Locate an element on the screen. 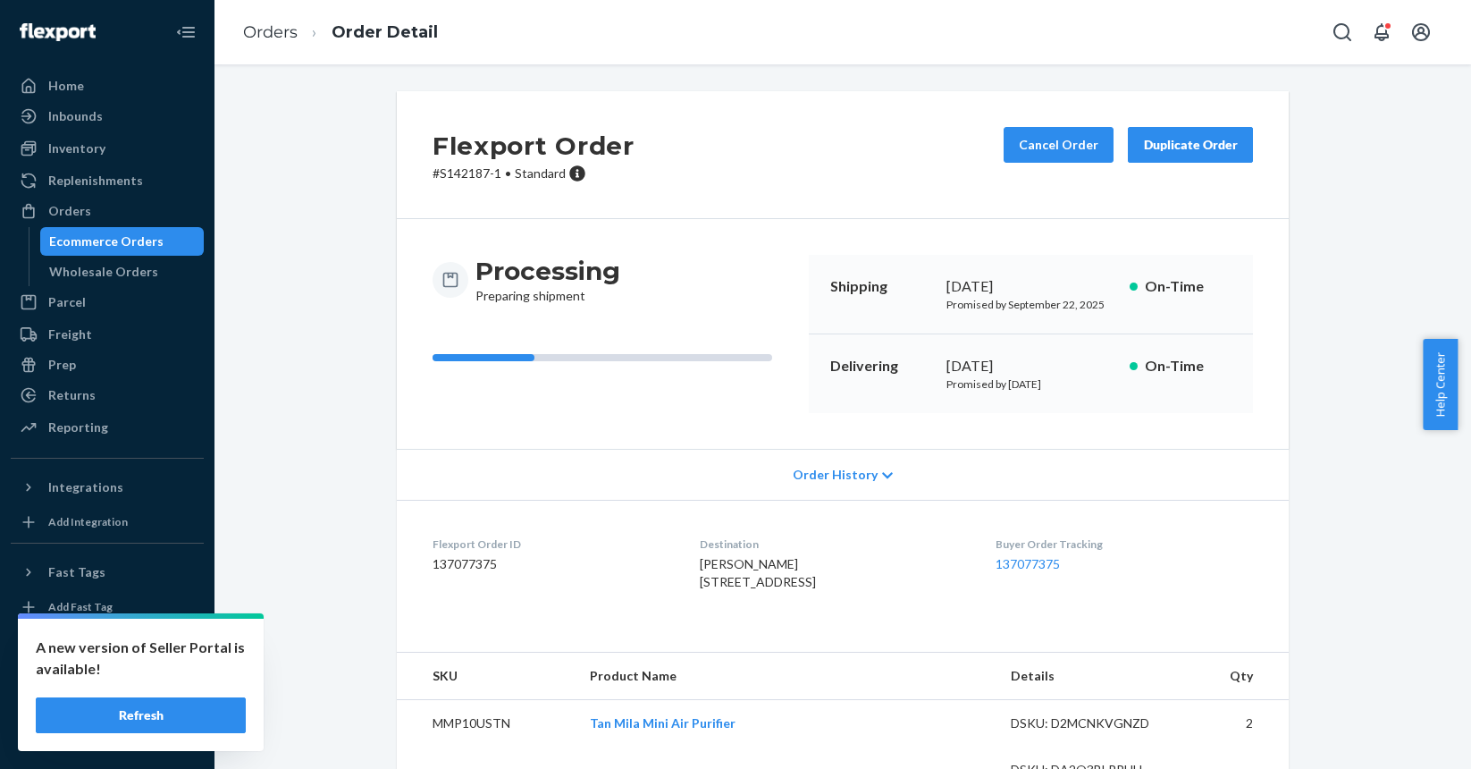 The image size is (1471, 769). span: Order History is located at coordinates (835, 475).